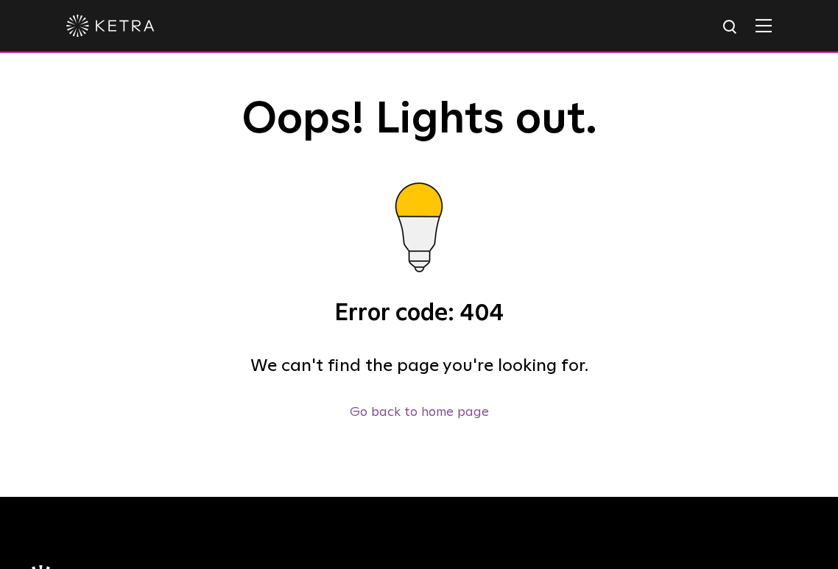  Describe the element at coordinates (731, 27) in the screenshot. I see `img: search icon` at that location.